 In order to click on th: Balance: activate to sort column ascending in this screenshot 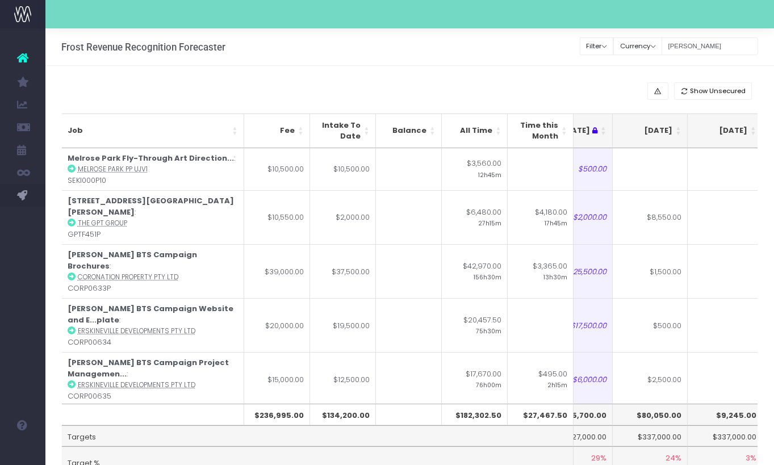, I will do `click(409, 131)`.